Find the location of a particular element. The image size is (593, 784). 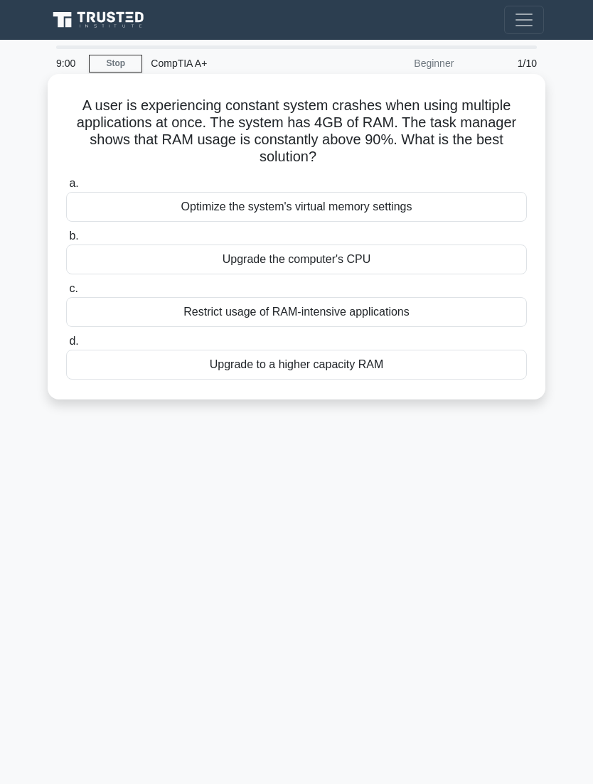

span: a. is located at coordinates (73, 183).